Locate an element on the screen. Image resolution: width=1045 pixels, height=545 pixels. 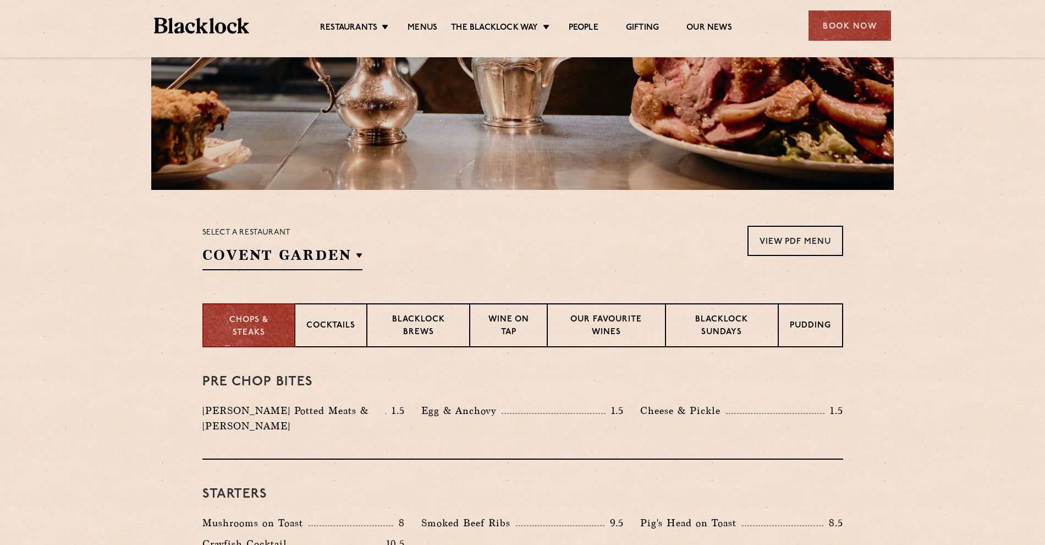
p: Cocktails is located at coordinates (331, 326).